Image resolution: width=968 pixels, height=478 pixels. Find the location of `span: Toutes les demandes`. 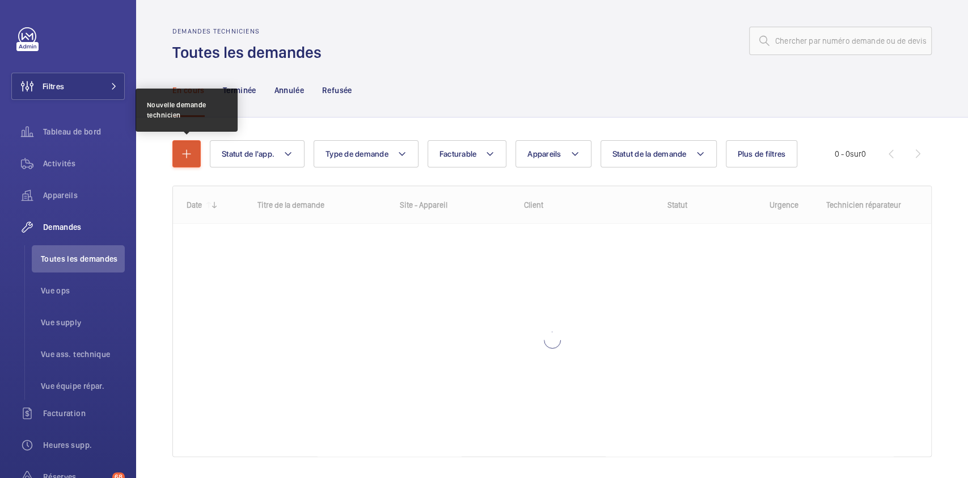

span: Toutes les demandes is located at coordinates (83, 259).